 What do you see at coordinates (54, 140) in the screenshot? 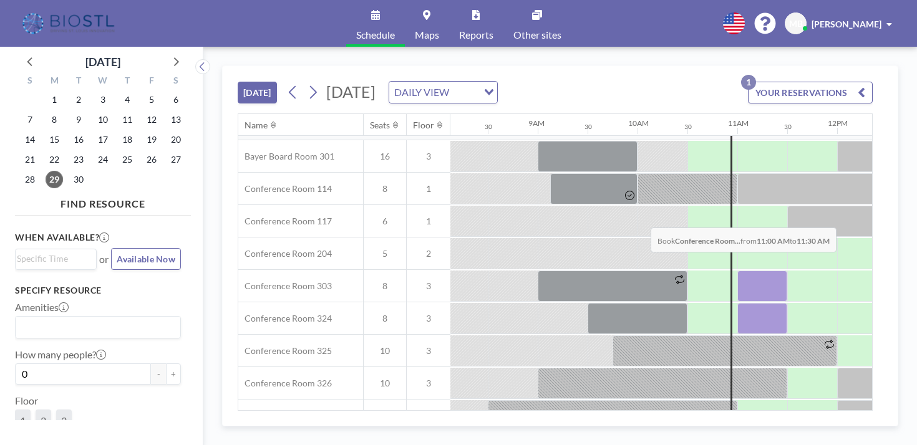
I see `span: Monday, September 15, 2025` at bounding box center [54, 140].